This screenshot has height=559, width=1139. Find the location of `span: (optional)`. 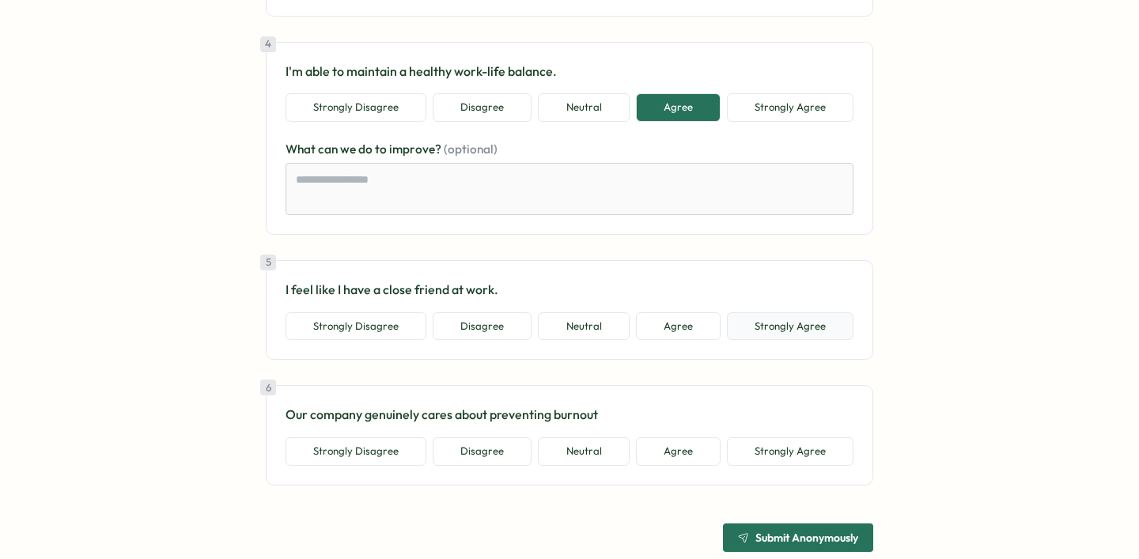

span: (optional) is located at coordinates (471, 149).